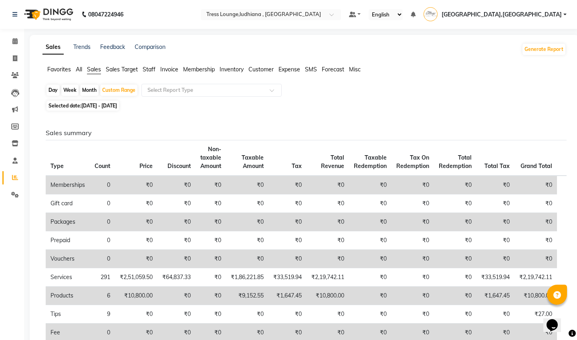 The image size is (577, 340). What do you see at coordinates (261, 69) in the screenshot?
I see `span: Customer` at bounding box center [261, 69].